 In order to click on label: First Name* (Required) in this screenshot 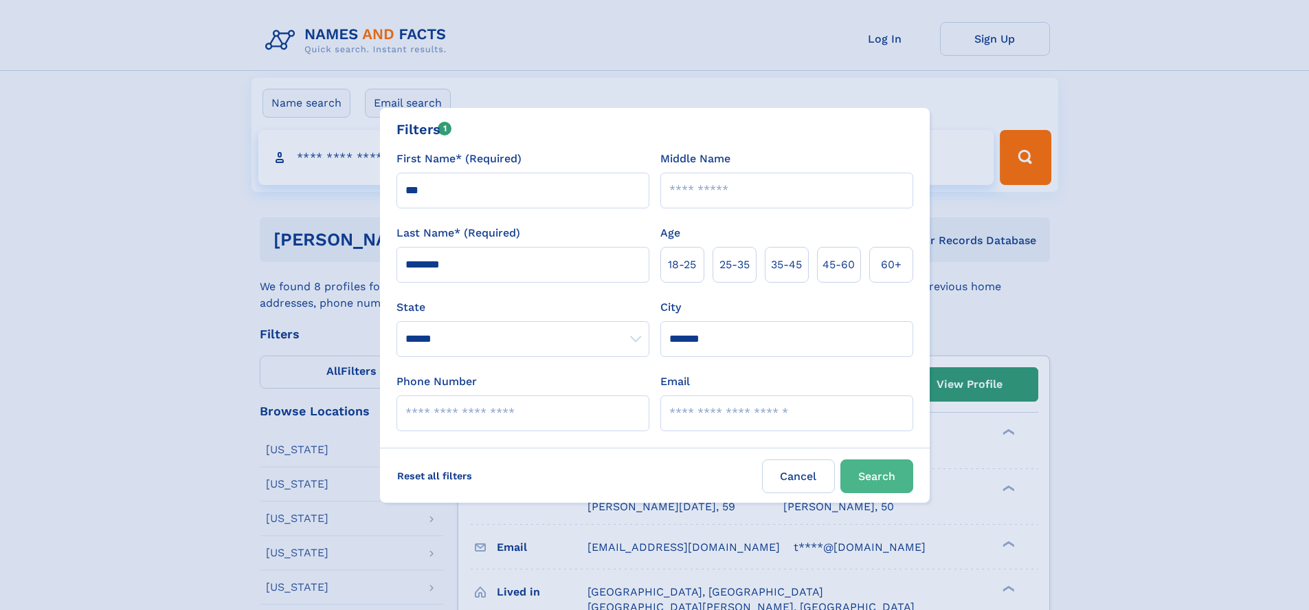, I will do `click(459, 159)`.